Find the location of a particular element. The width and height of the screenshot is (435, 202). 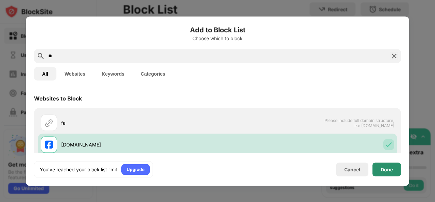

div: Choose which to block is located at coordinates (218, 38).